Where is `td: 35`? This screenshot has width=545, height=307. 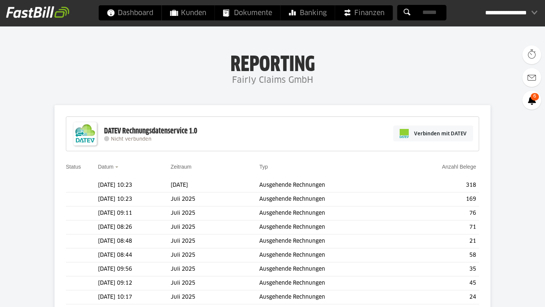
td: 35 is located at coordinates (439, 269).